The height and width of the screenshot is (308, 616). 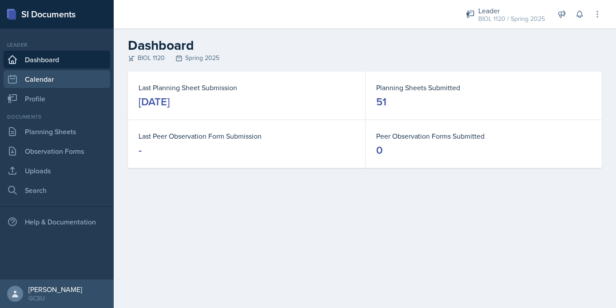 I want to click on a: Profile, so click(x=57, y=99).